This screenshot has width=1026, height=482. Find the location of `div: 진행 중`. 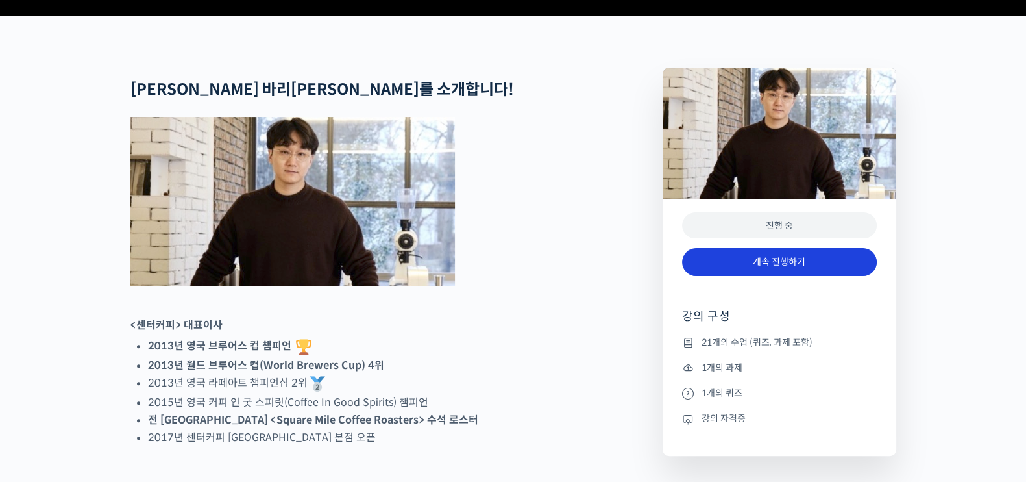

div: 진행 중 is located at coordinates (780, 225).